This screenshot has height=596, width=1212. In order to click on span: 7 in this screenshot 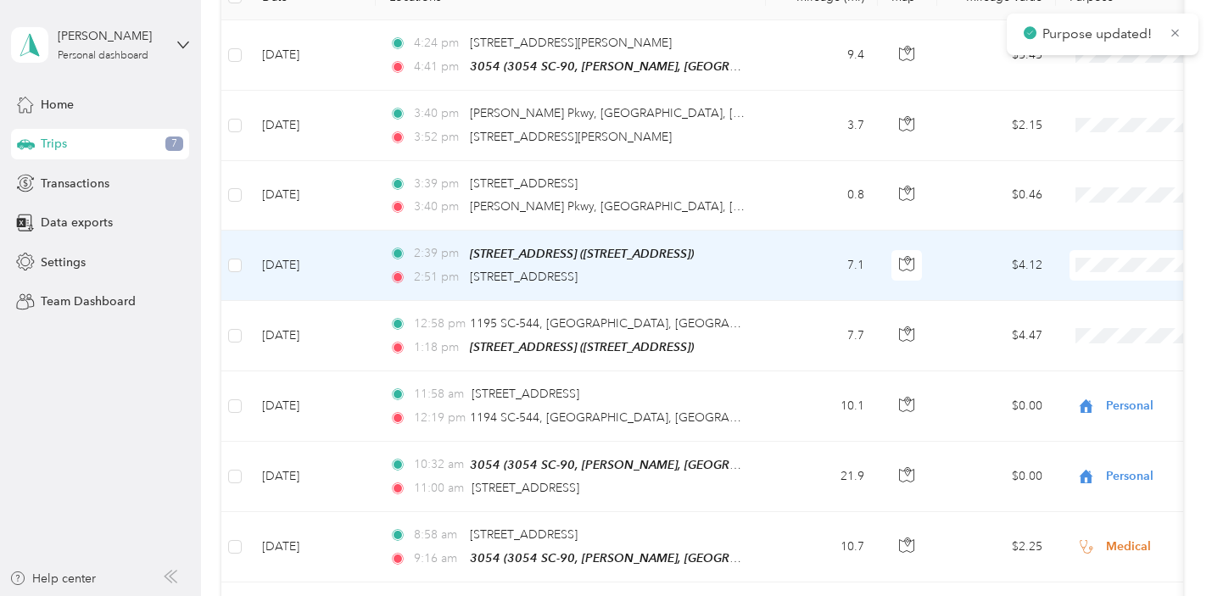, I will do `click(174, 144)`.